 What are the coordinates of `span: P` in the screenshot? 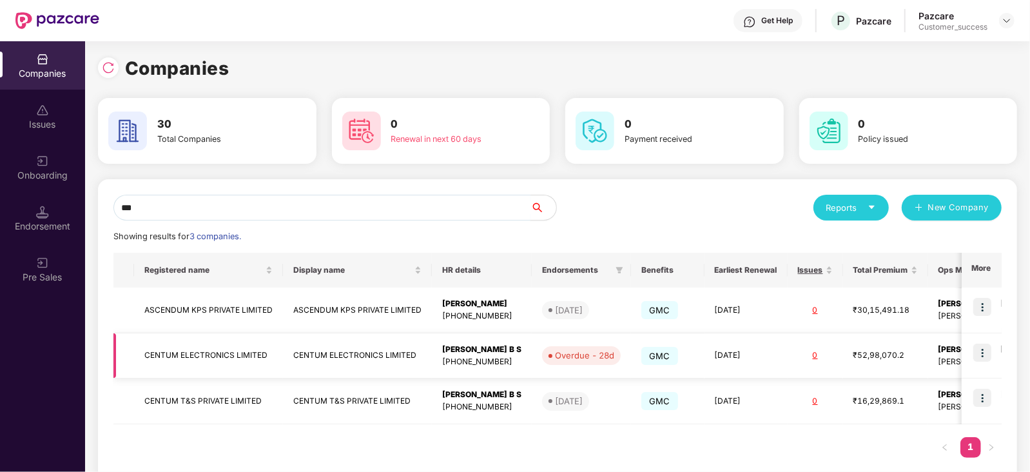 It's located at (840, 21).